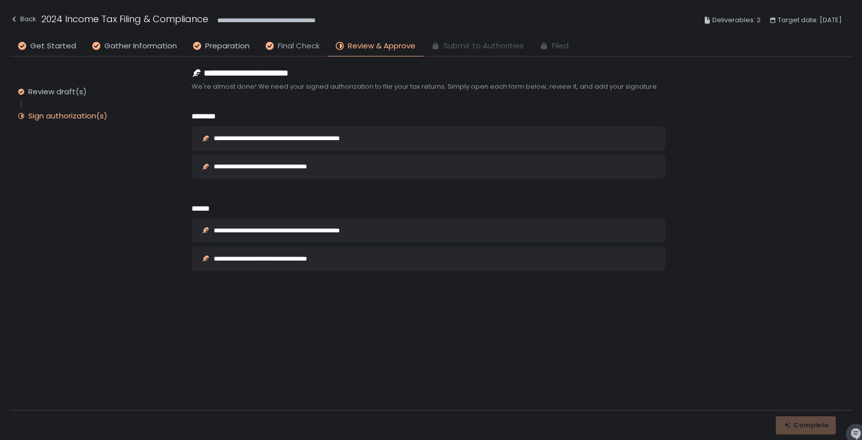 The height and width of the screenshot is (440, 862). I want to click on h1: 2024 Income Tax Filing & Compliance, so click(124, 19).